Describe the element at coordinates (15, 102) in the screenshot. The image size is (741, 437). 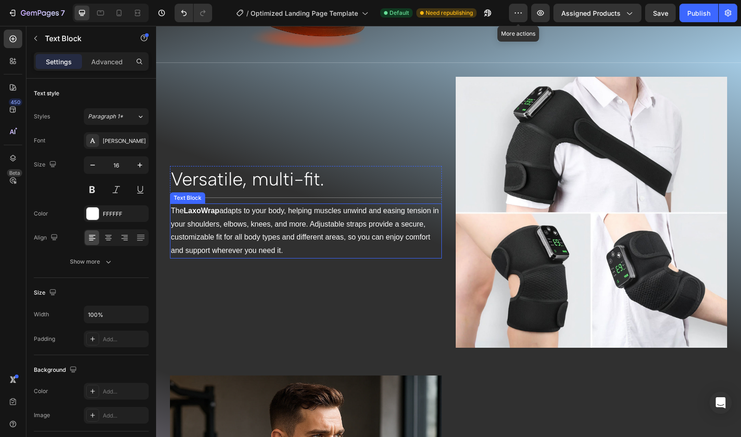
I see `div: 450` at that location.